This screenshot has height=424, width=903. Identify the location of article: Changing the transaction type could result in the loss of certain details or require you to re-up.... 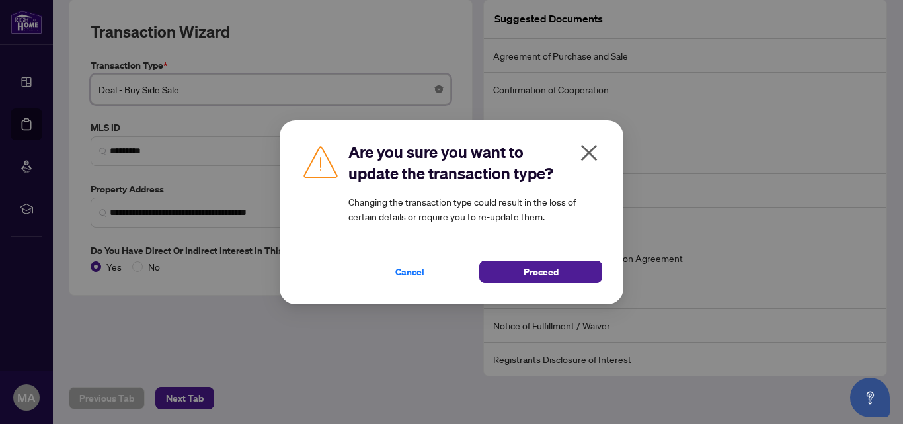
(475, 209).